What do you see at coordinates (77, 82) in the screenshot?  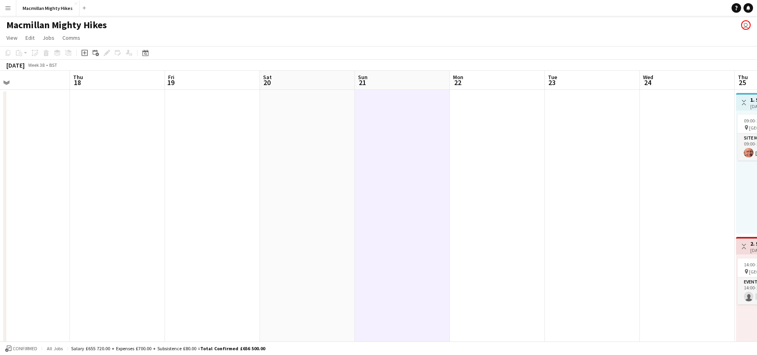 I see `span: 18` at bounding box center [77, 82].